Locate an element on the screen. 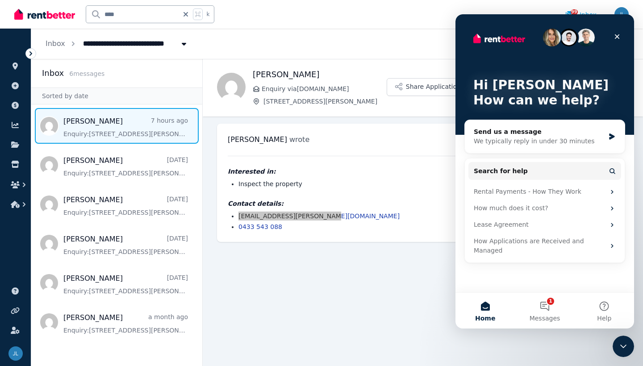 Image resolution: width=643 pixels, height=366 pixels. span: k is located at coordinates (208, 14).